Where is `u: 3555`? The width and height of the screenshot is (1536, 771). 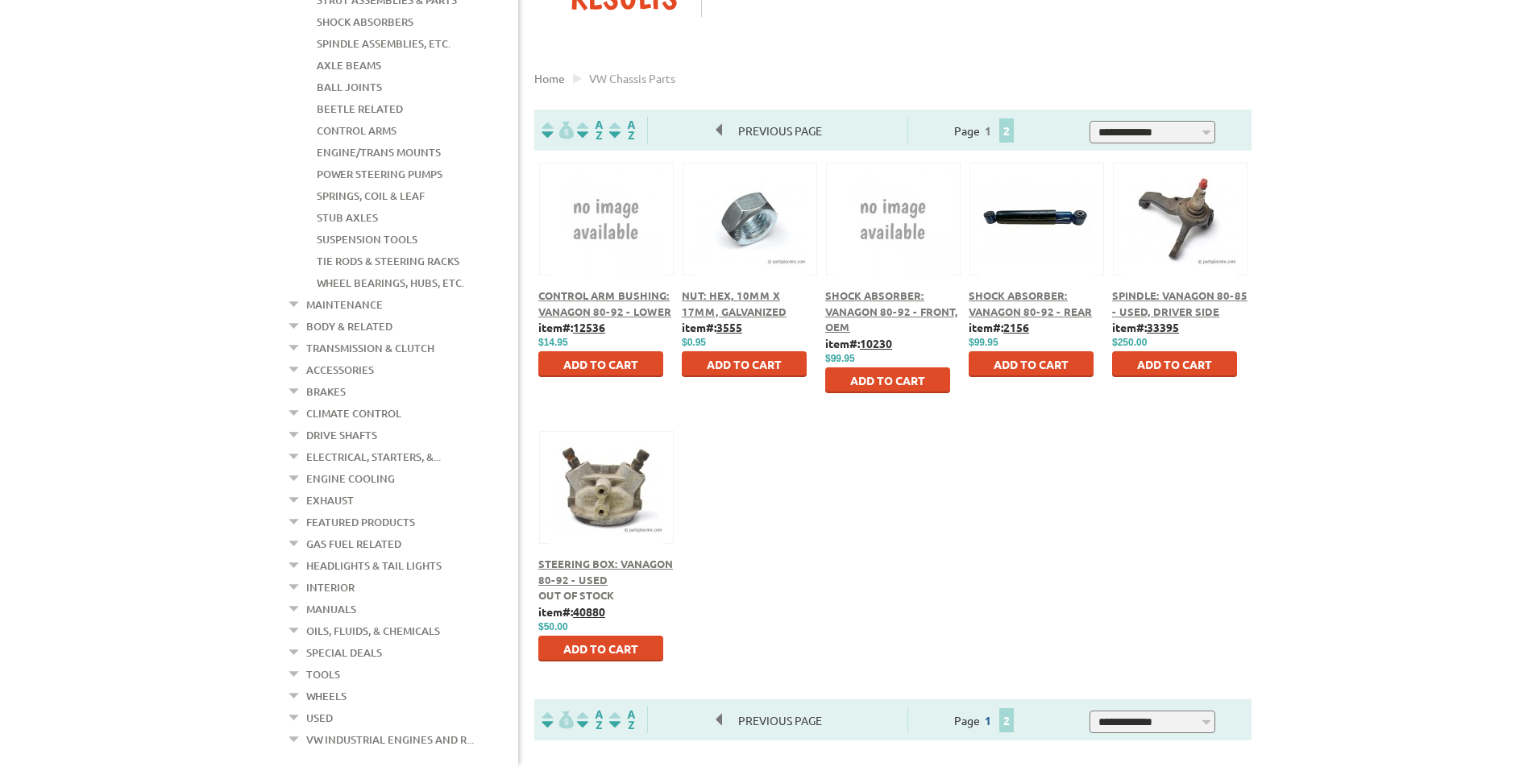
u: 3555 is located at coordinates (729, 327).